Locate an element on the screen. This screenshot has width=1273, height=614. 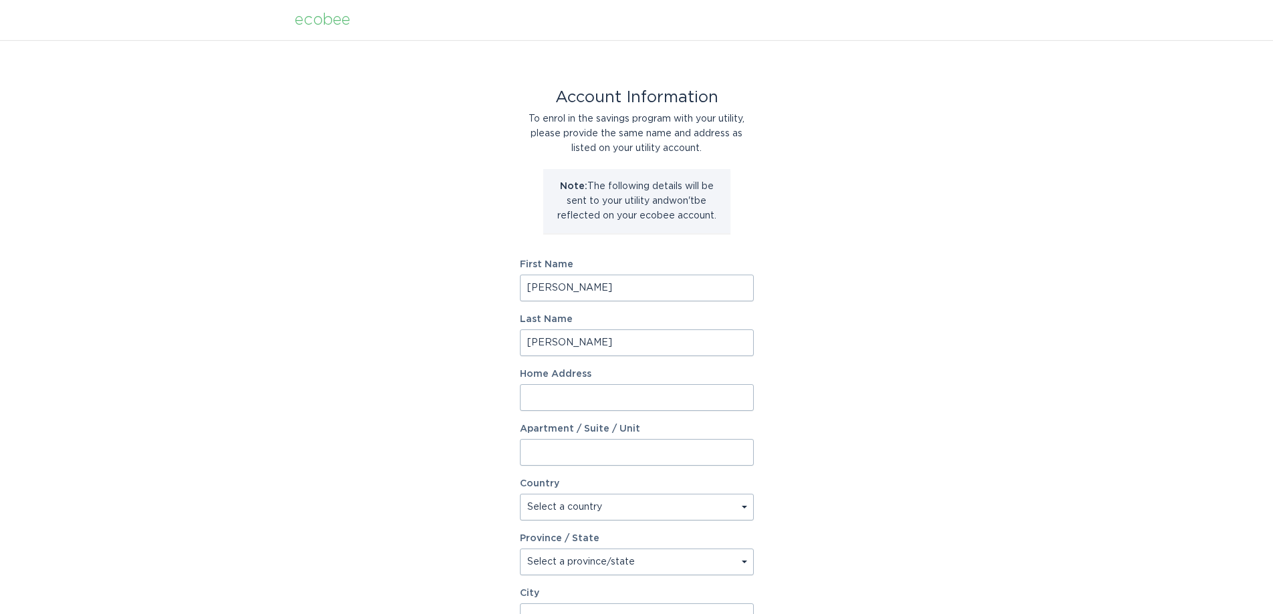
label: First Name is located at coordinates (637, 265).